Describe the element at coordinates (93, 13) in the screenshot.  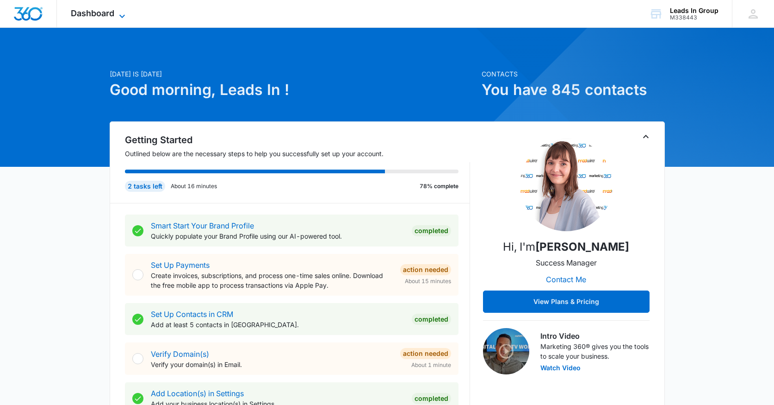
I see `span: Dashboard` at that location.